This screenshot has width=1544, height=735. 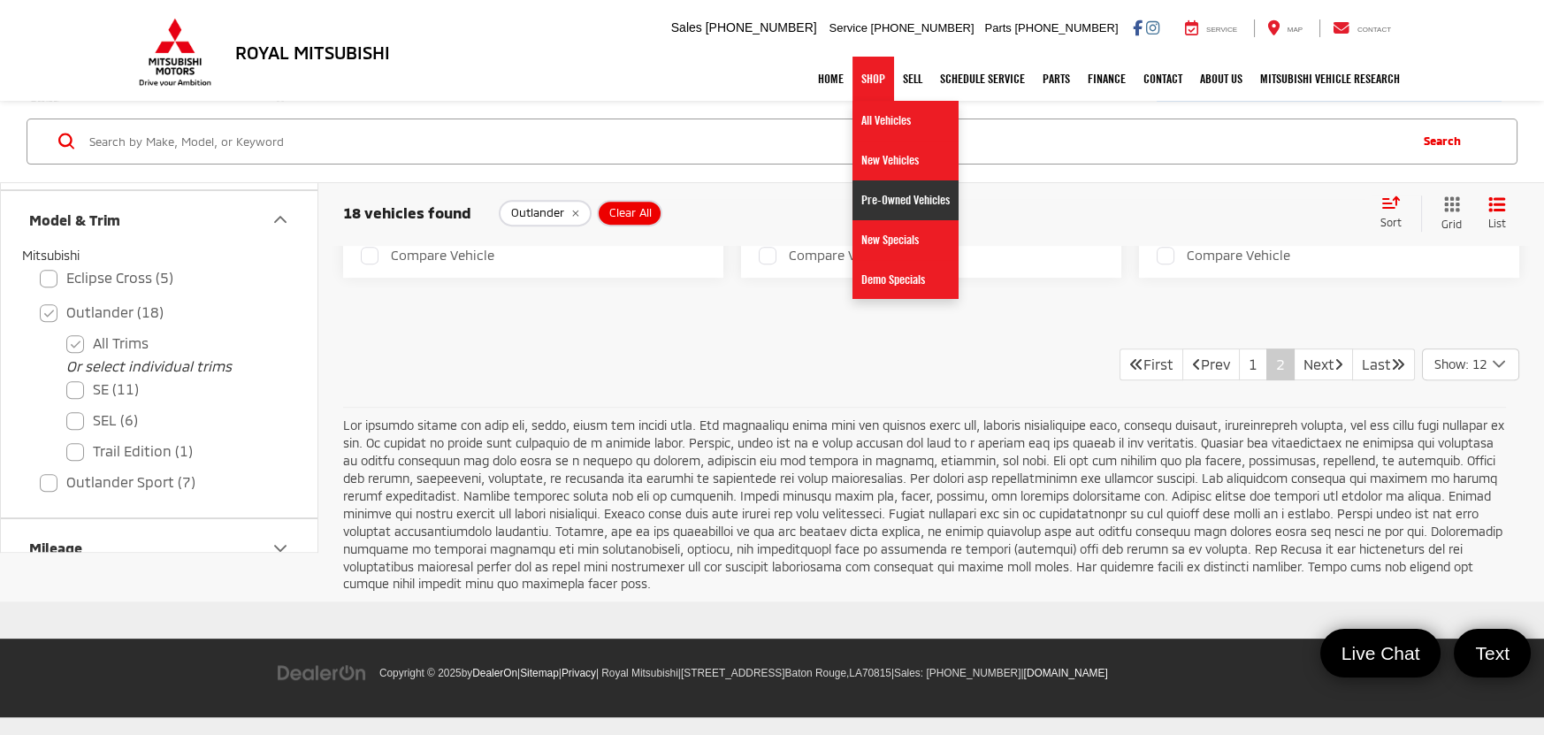 What do you see at coordinates (876, 673) in the screenshot?
I see `span: 70815` at bounding box center [876, 673].